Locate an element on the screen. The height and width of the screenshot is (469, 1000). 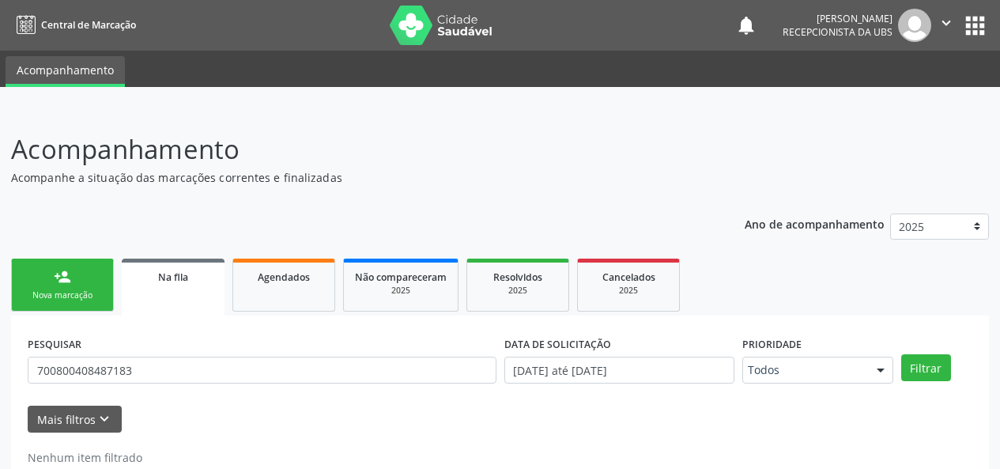
label: DATA DE SOLICITAÇÃO is located at coordinates (558, 344).